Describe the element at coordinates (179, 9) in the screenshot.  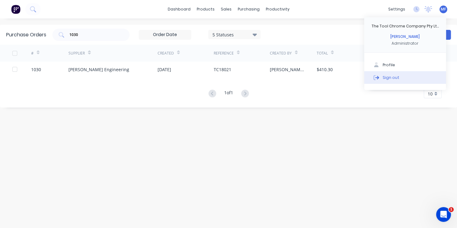
I see `a: dashboard` at that location.